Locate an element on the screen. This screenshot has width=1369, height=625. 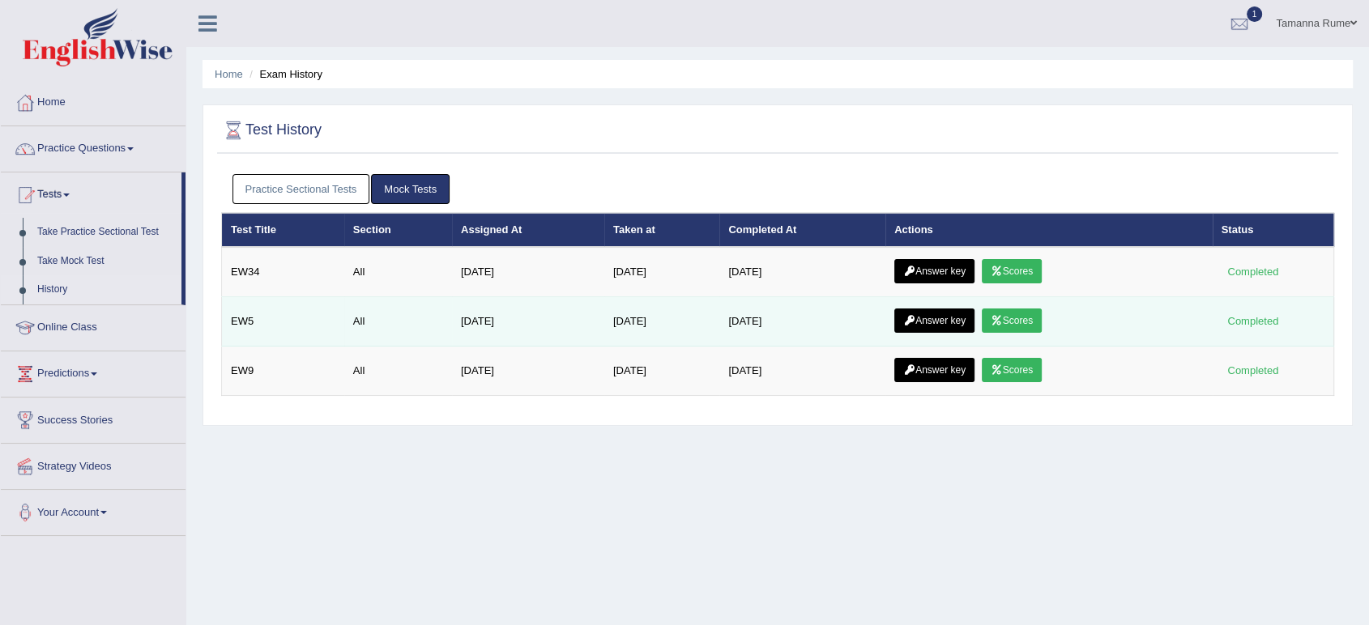
a: History is located at coordinates (105, 290).